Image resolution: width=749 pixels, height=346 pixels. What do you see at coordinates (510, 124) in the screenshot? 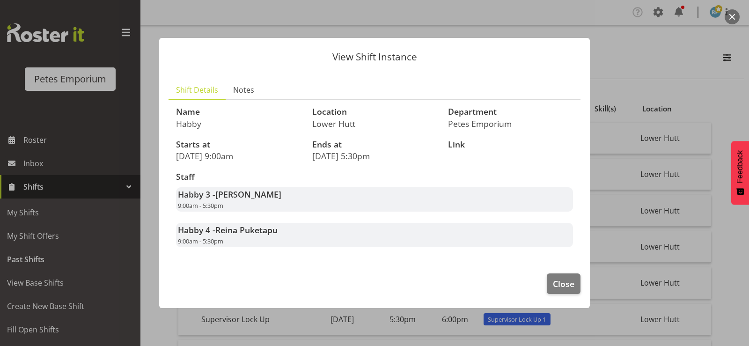
I see `p: Petes Emporium` at bounding box center [510, 124].